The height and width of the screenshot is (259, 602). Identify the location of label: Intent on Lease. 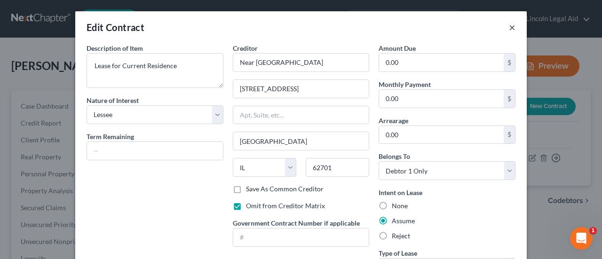
(400, 192).